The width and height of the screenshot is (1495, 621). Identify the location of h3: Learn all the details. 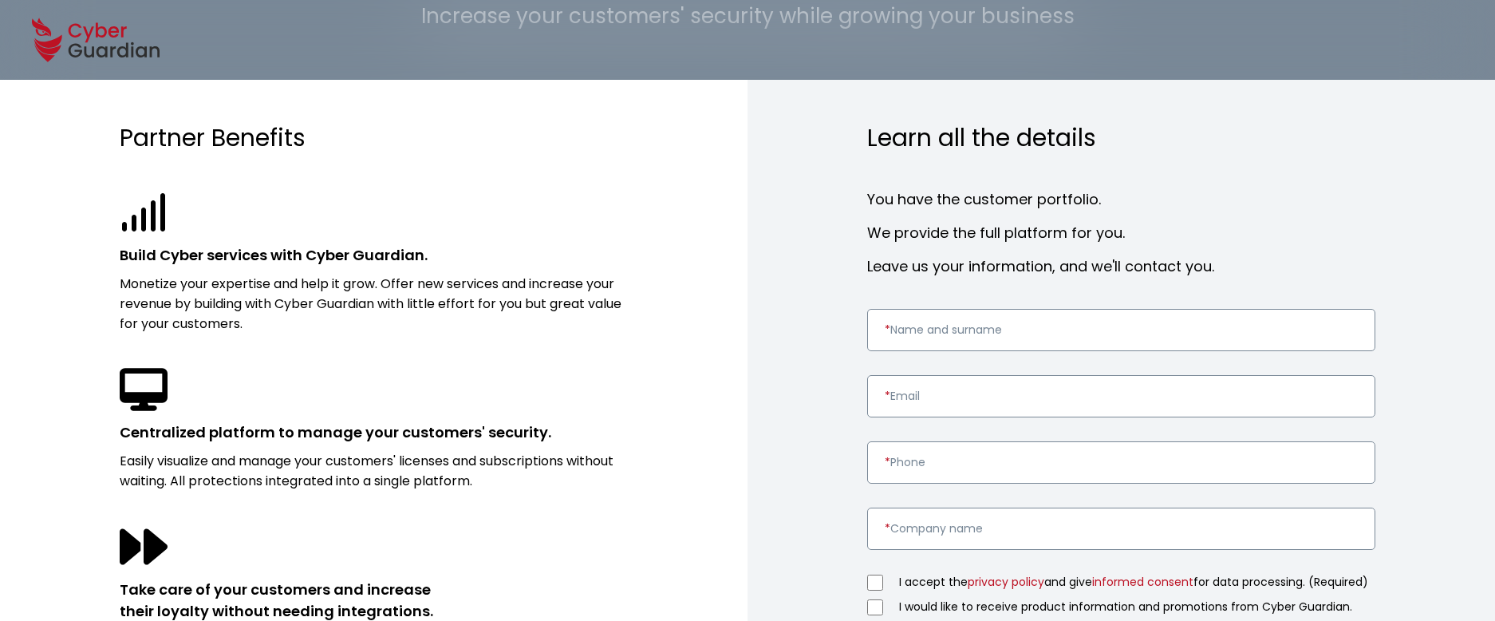
(1121, 138).